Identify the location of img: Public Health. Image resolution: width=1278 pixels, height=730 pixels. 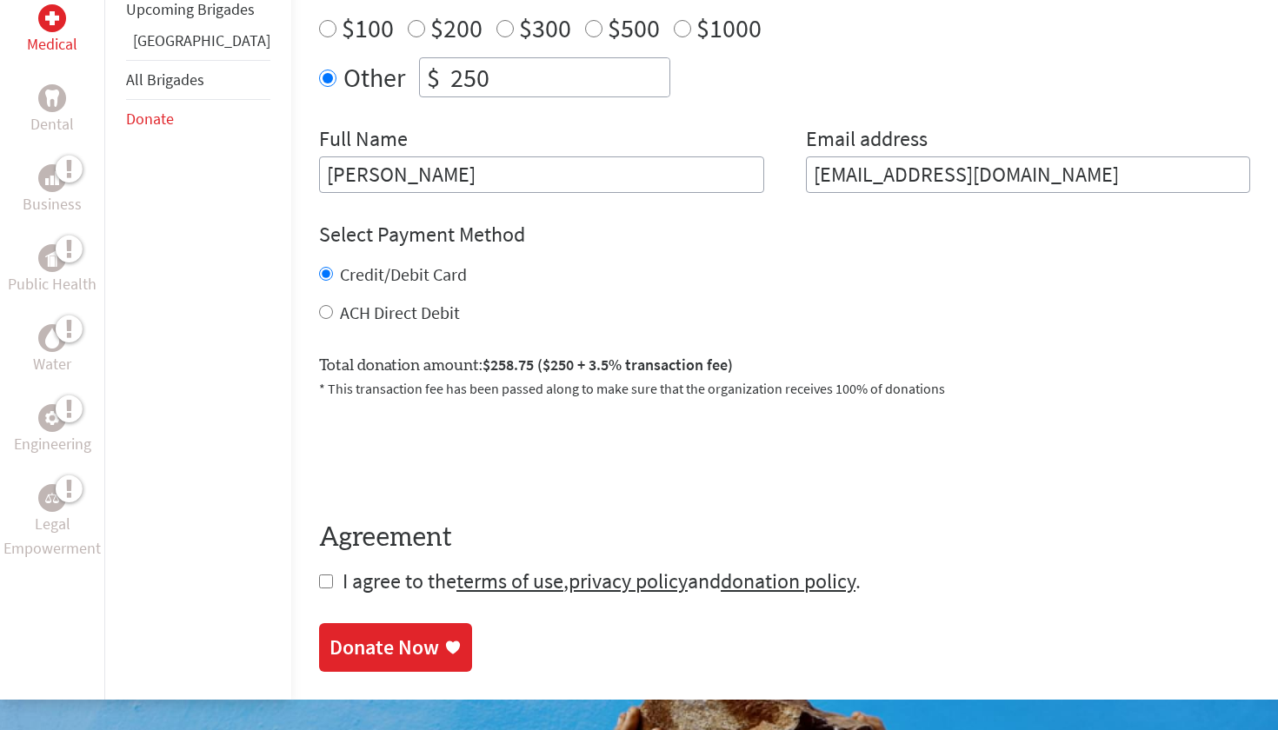
(52, 258).